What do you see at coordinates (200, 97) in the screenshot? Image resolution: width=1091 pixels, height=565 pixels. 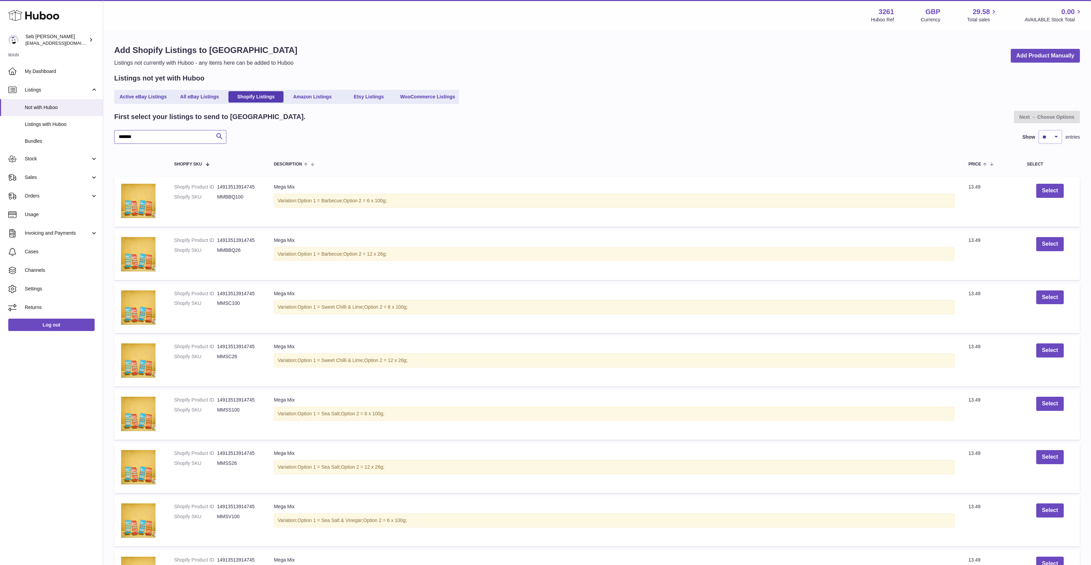 I see `a: All eBay Listings` at bounding box center [200, 97].